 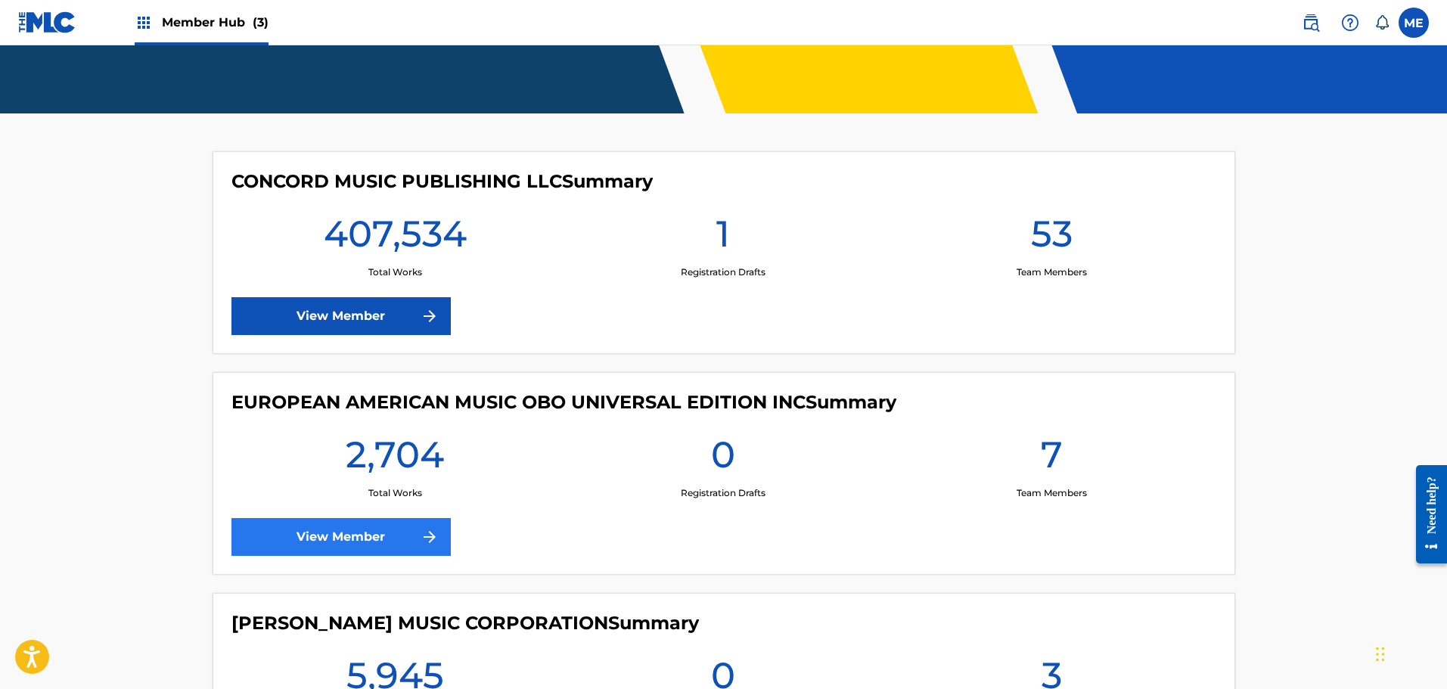 What do you see at coordinates (144, 23) in the screenshot?
I see `img: Top Rightsholders` at bounding box center [144, 23].